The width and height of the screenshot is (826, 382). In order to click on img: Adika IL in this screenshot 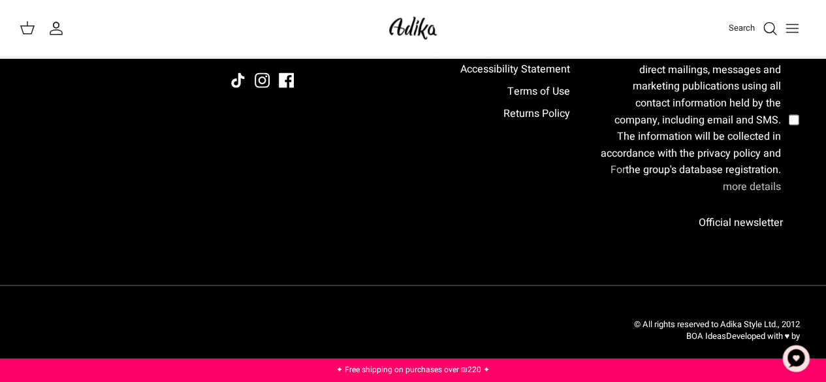, I will do `click(413, 28)`.